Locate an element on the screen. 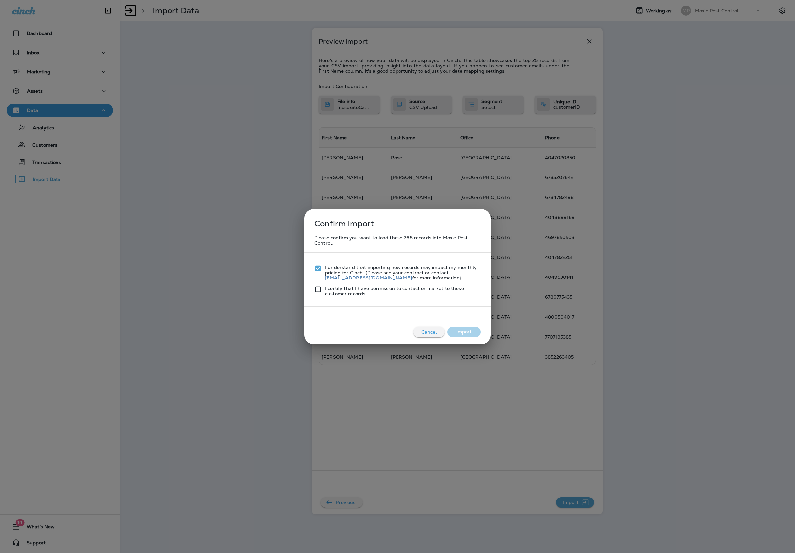 Image resolution: width=795 pixels, height=553 pixels. p: I understand that importing new records may impact my monthly pricing for Cinch. (Please see your... is located at coordinates (403, 273).